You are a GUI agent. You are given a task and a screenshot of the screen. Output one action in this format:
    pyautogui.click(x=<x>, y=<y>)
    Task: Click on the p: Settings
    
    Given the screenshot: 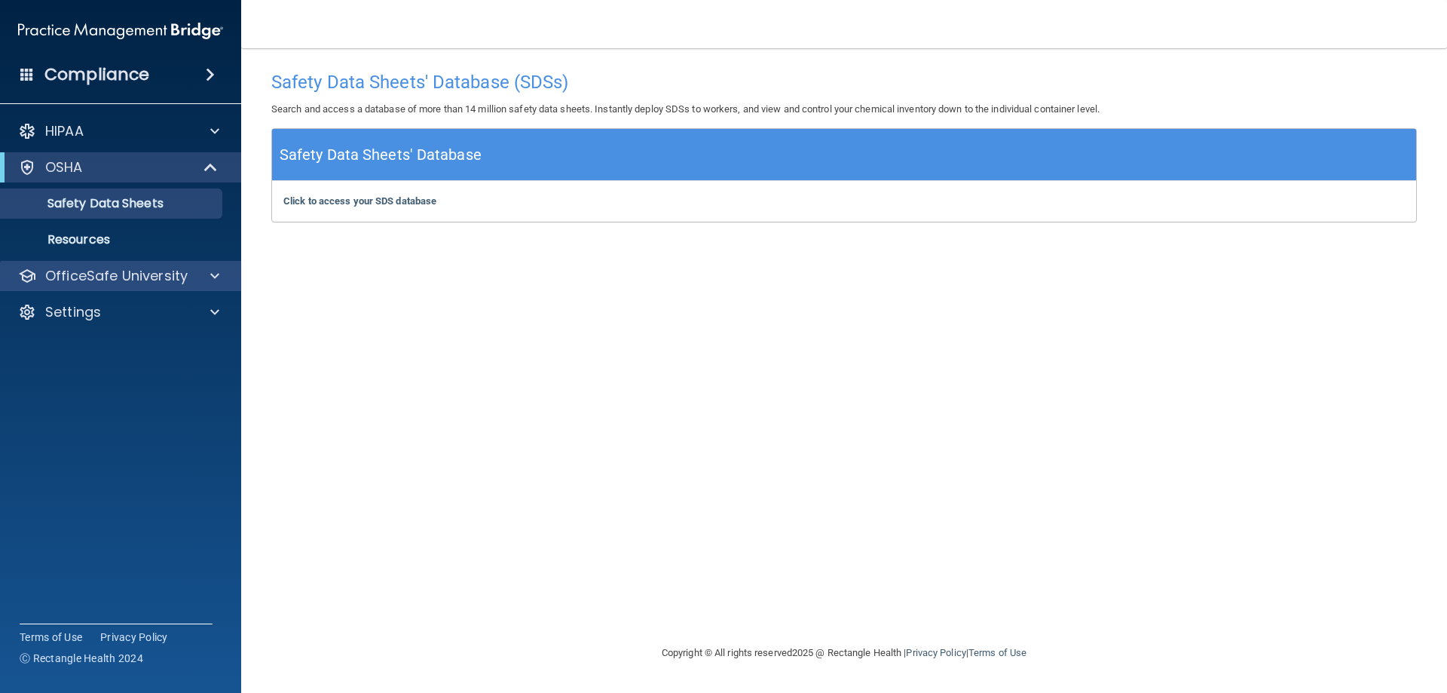 What is the action you would take?
    pyautogui.click(x=73, y=312)
    